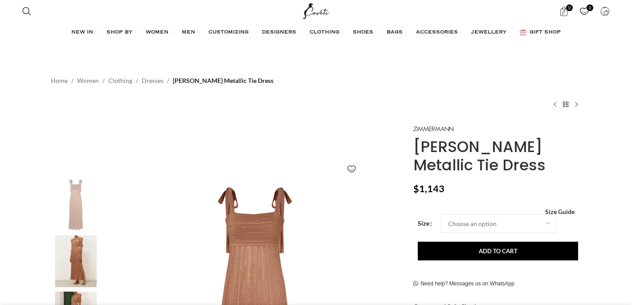 The height and width of the screenshot is (305, 632). What do you see at coordinates (27, 11) in the screenshot?
I see `a: Search` at bounding box center [27, 11].